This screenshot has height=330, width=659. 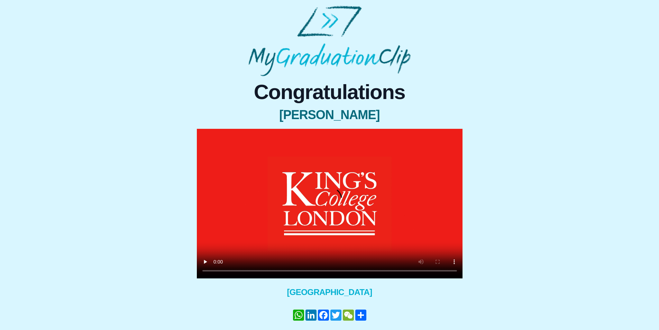 I want to click on img: MyGraduationClip, so click(x=329, y=41).